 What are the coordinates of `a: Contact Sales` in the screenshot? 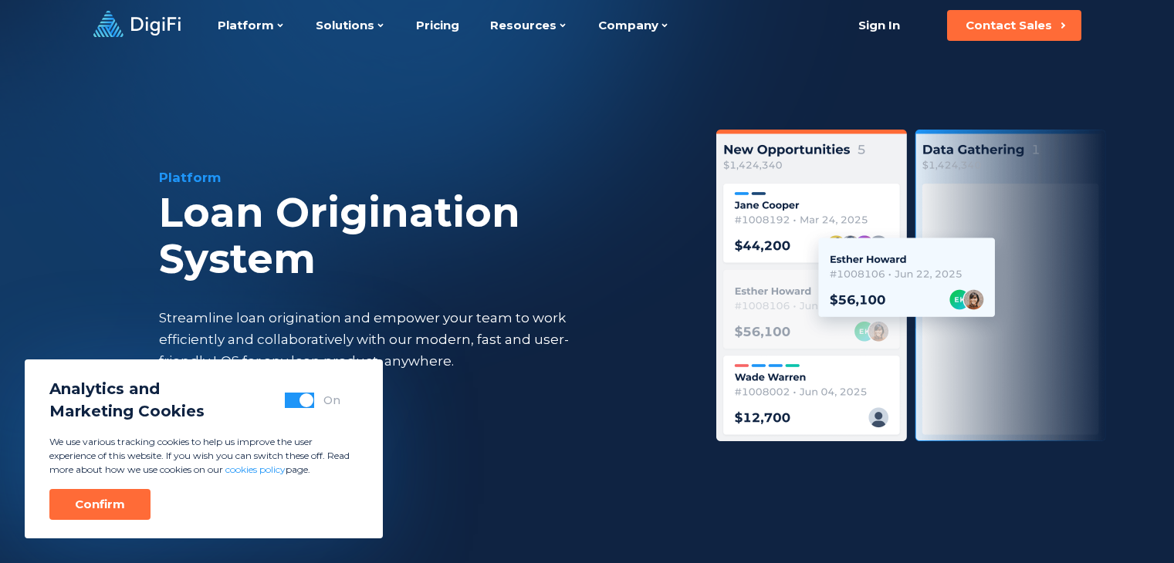 It's located at (1014, 25).